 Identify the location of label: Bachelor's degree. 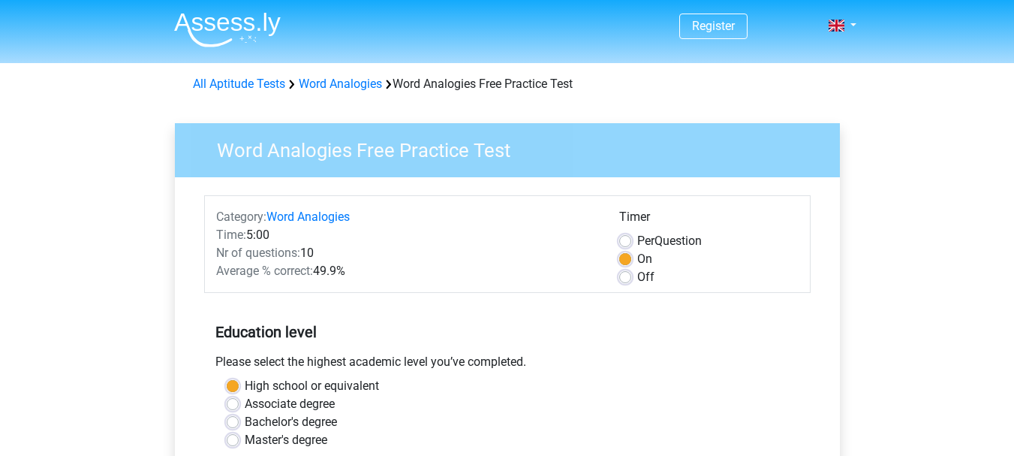
(291, 422).